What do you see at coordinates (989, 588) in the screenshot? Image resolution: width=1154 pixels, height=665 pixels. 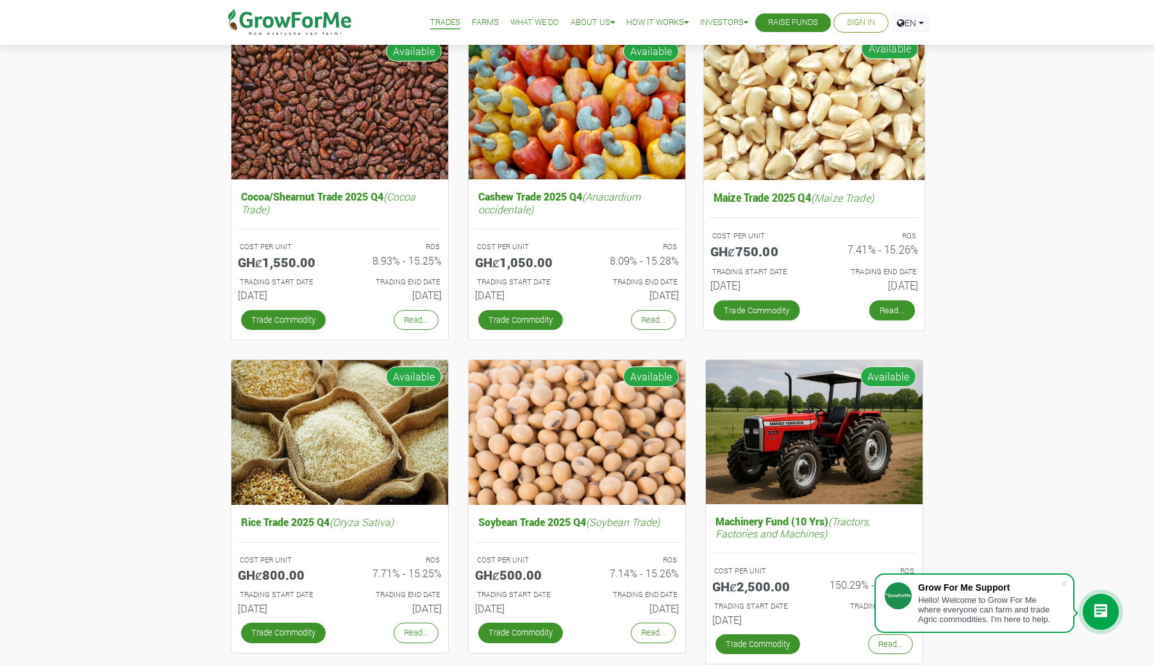 I see `div: Grow For Me Support` at bounding box center [989, 588].